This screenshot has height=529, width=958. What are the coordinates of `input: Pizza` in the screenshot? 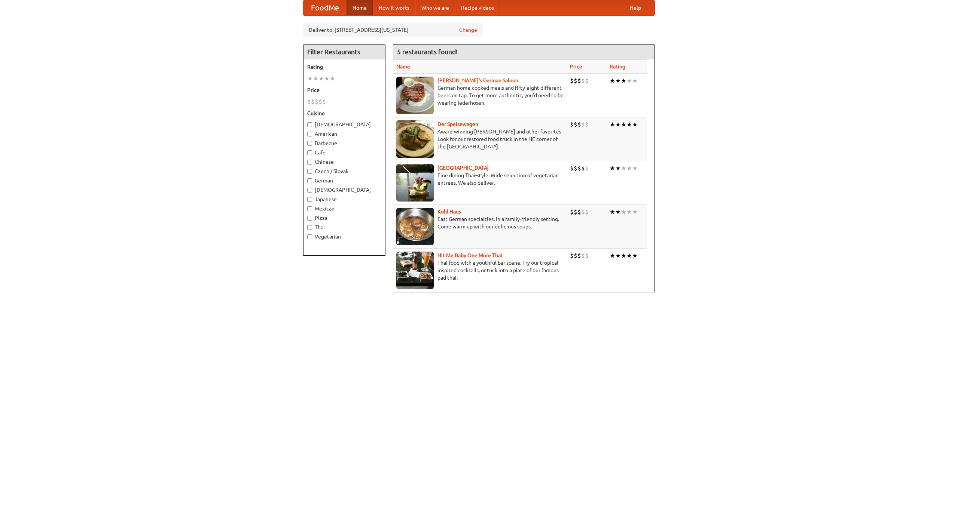 It's located at (309, 218).